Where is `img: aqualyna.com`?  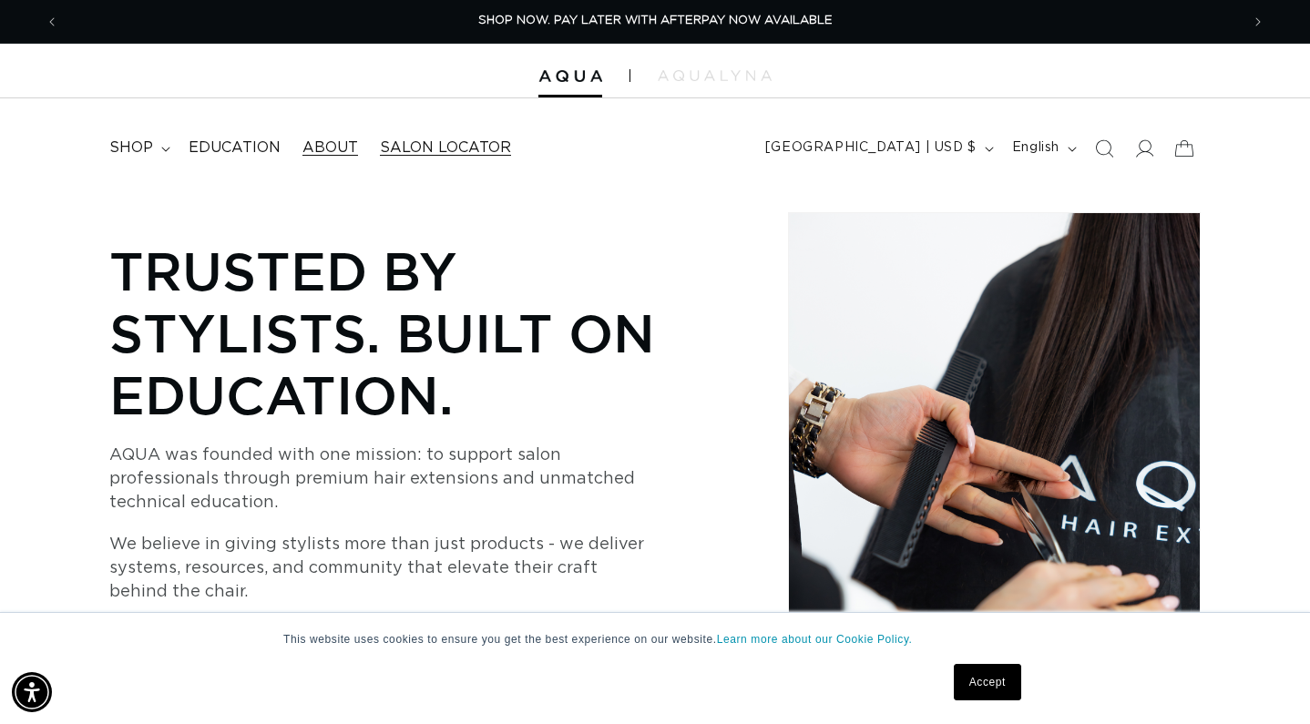 img: aqualyna.com is located at coordinates (714, 76).